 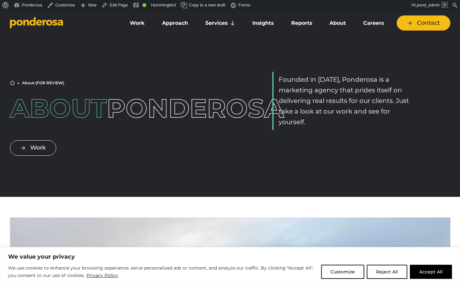 I want to click on li: About (FOR REVIEW), so click(x=43, y=83).